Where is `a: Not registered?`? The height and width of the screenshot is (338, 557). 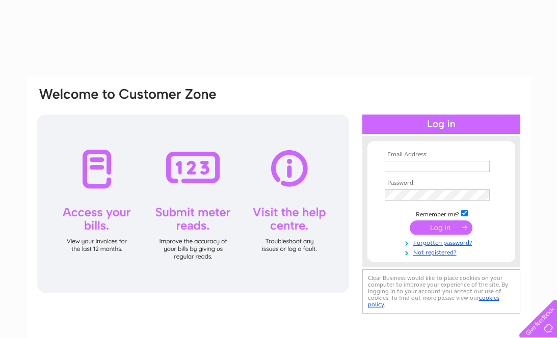 a: Not registered? is located at coordinates (442, 252).